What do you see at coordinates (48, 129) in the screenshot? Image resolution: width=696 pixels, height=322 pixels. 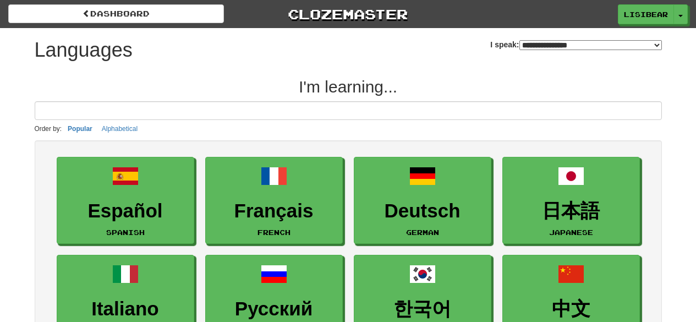 I see `small: Order by:` at bounding box center [48, 129].